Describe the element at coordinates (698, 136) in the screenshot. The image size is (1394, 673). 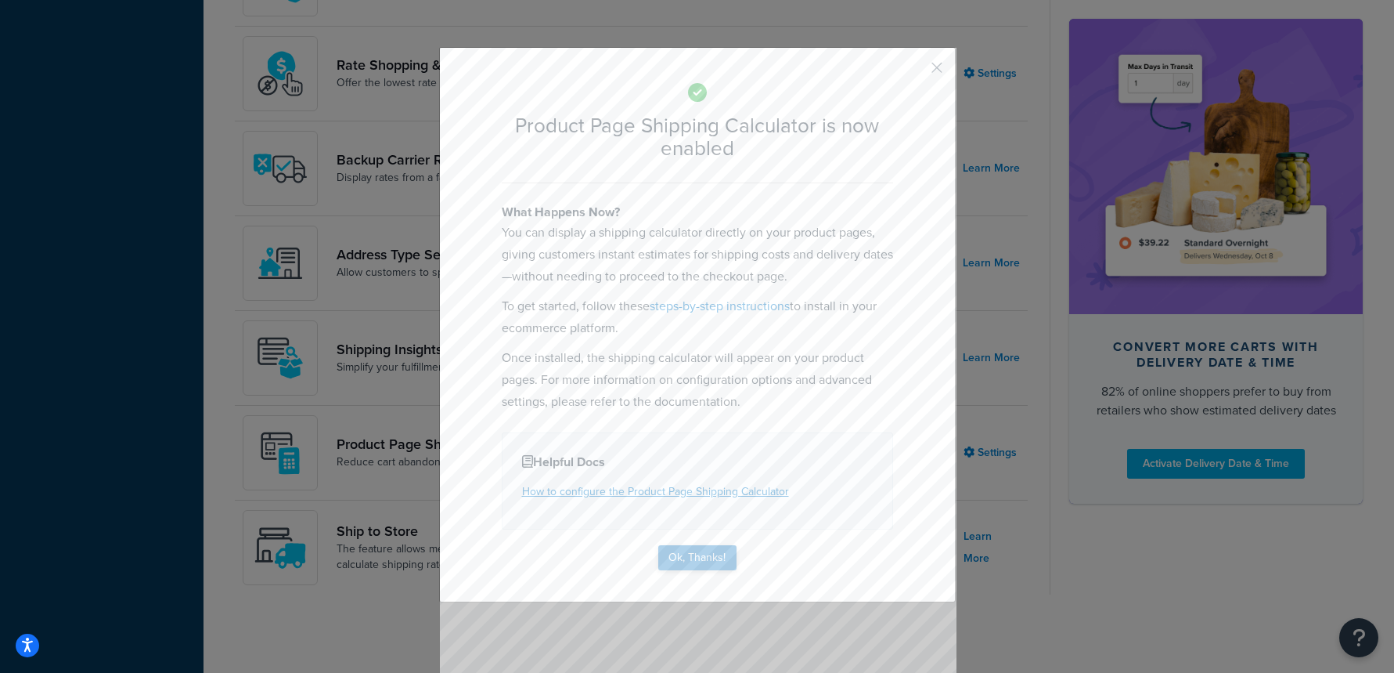
I see `h2: Product Page Shipping Calculator is now enabled` at that location.